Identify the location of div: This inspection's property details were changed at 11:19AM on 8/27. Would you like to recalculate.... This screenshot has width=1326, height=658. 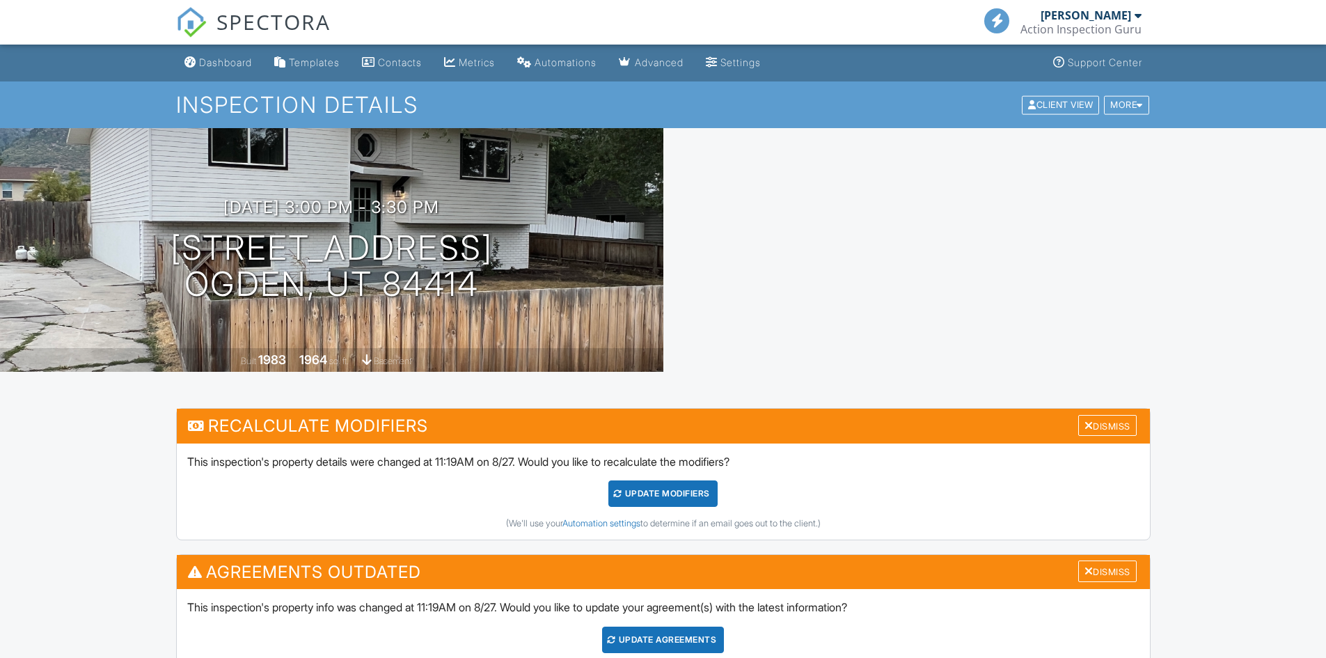
(663, 491).